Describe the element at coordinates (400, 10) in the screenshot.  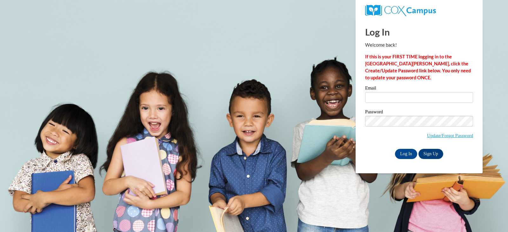
I see `img: COX Campus` at that location.